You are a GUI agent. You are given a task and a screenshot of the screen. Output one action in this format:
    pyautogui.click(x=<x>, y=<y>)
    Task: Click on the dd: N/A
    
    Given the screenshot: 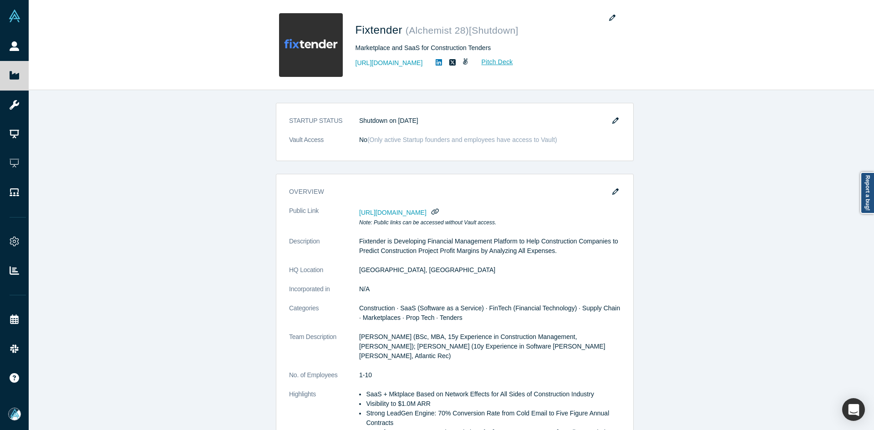 What is the action you would take?
    pyautogui.click(x=490, y=289)
    